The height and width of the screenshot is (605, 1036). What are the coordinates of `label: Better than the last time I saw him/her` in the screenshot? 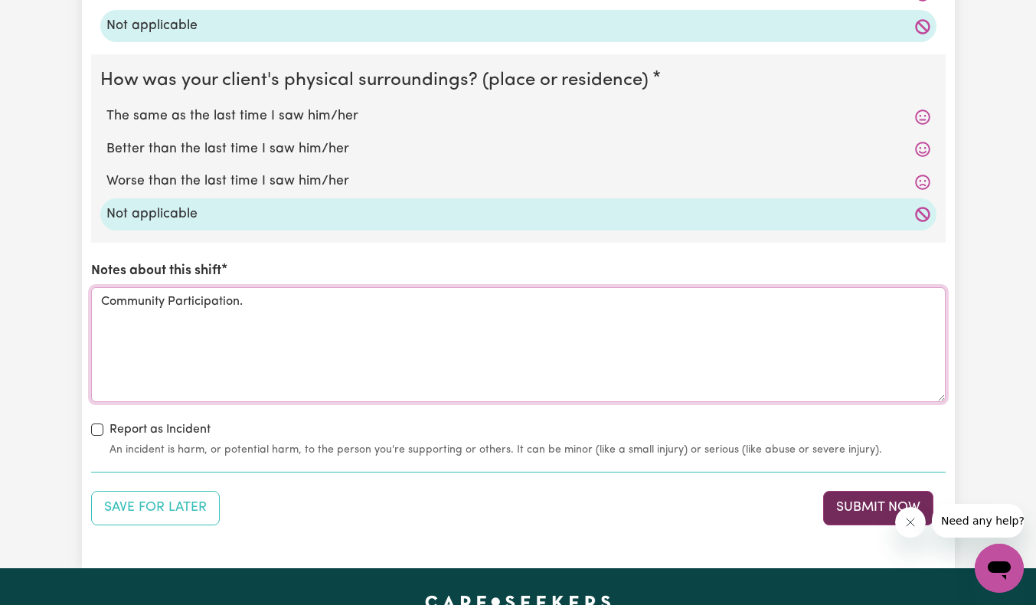 It's located at (518, 149).